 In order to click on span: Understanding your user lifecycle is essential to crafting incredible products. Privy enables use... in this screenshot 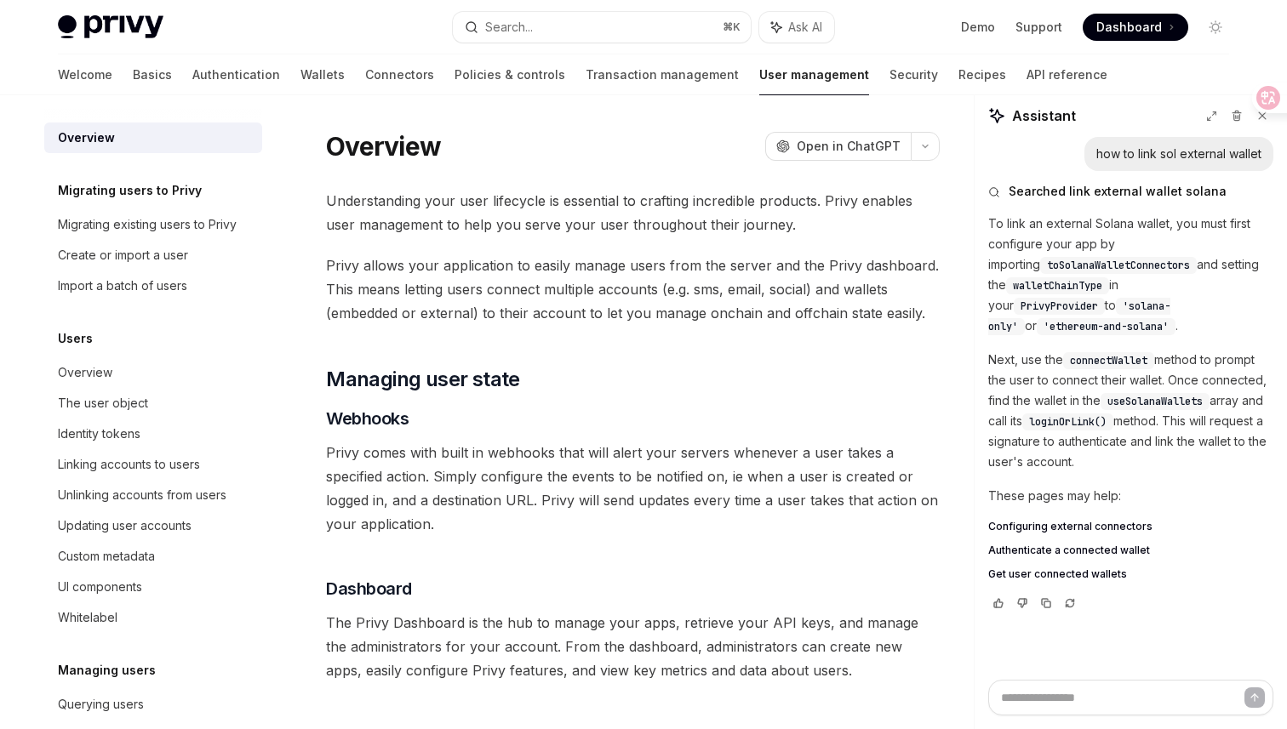, I will do `click(632, 213)`.